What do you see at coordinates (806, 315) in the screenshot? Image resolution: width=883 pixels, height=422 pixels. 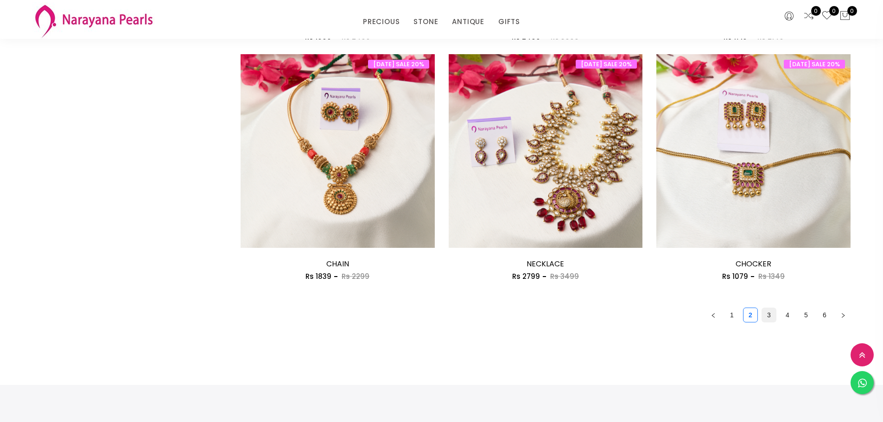 I see `li: 5` at bounding box center [806, 315].